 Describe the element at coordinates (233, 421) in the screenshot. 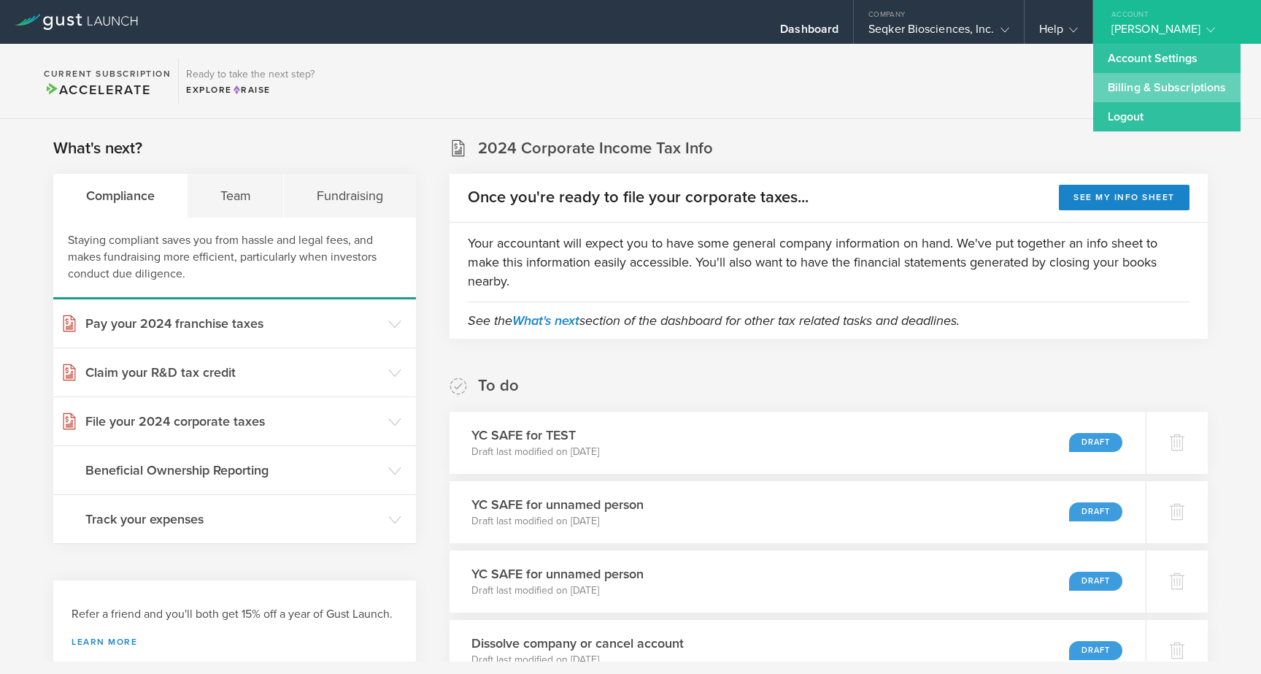

I see `h3: File your 2024 corporate taxes` at that location.